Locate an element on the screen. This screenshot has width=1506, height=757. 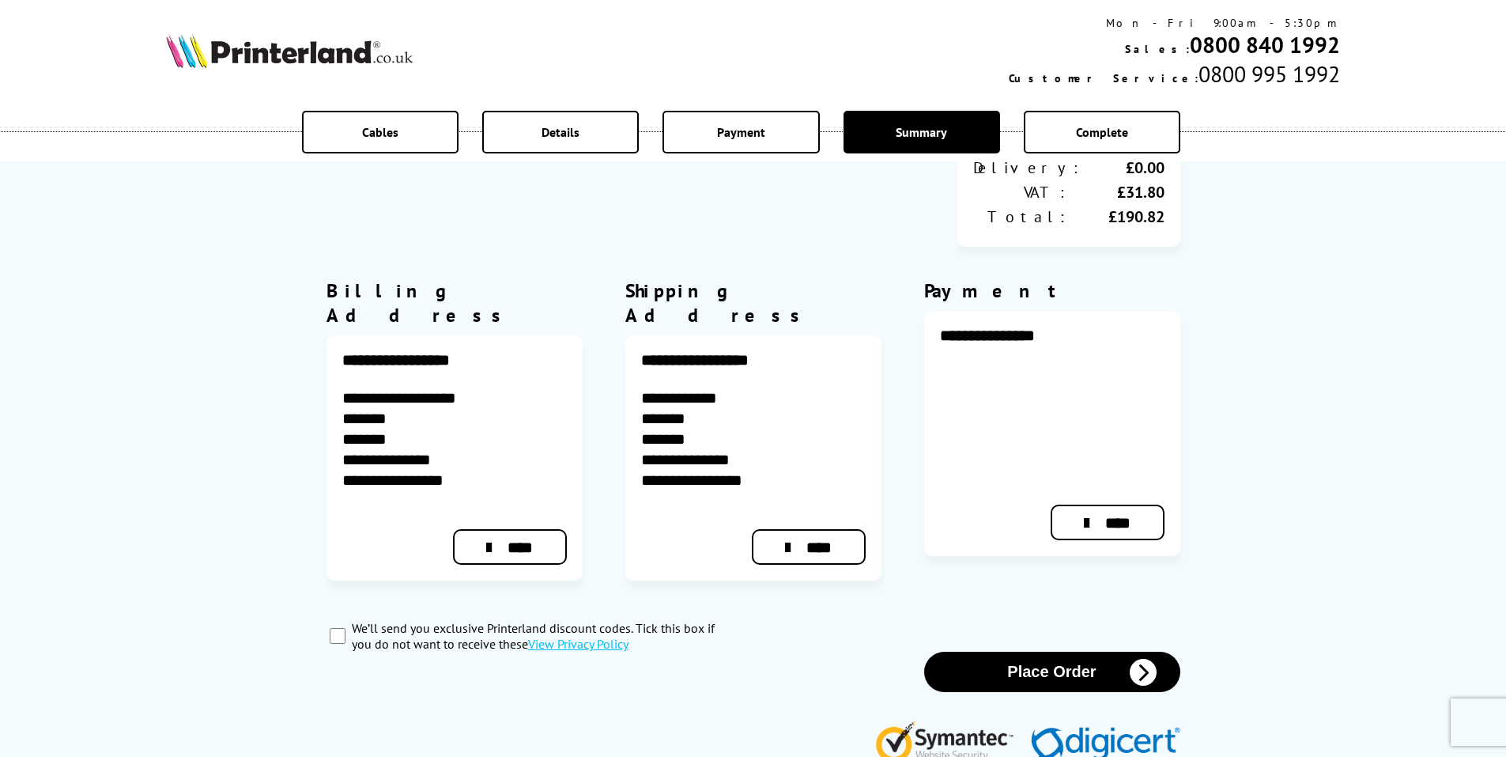
button: Place Order is located at coordinates (1052, 671).